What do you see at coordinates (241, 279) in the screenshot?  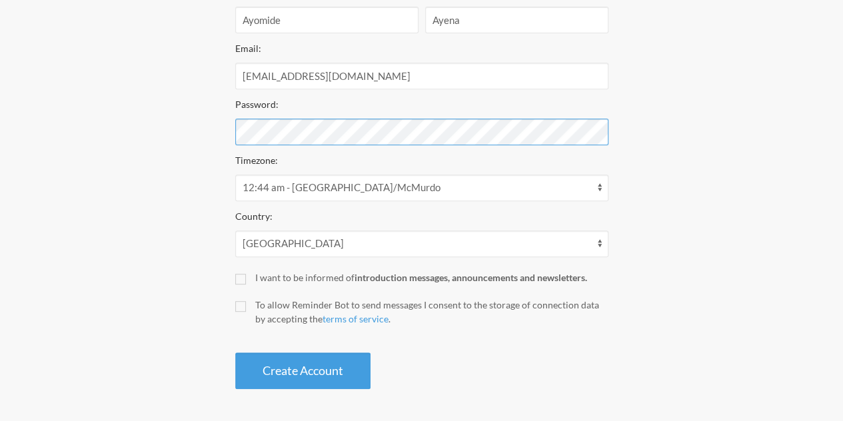 I see `input: I want to be informed ofintroduction messages, announcements and newsletters.` at bounding box center [241, 279].